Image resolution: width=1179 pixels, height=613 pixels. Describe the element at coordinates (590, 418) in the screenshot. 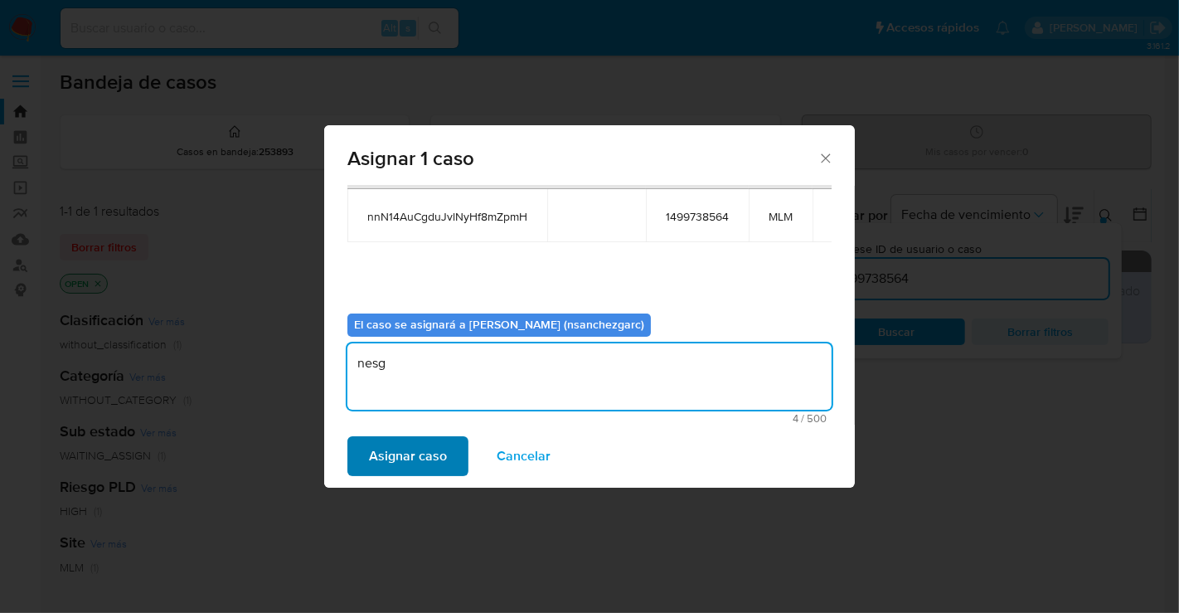

I see `span: Máximo 500 caracteres` at that location.